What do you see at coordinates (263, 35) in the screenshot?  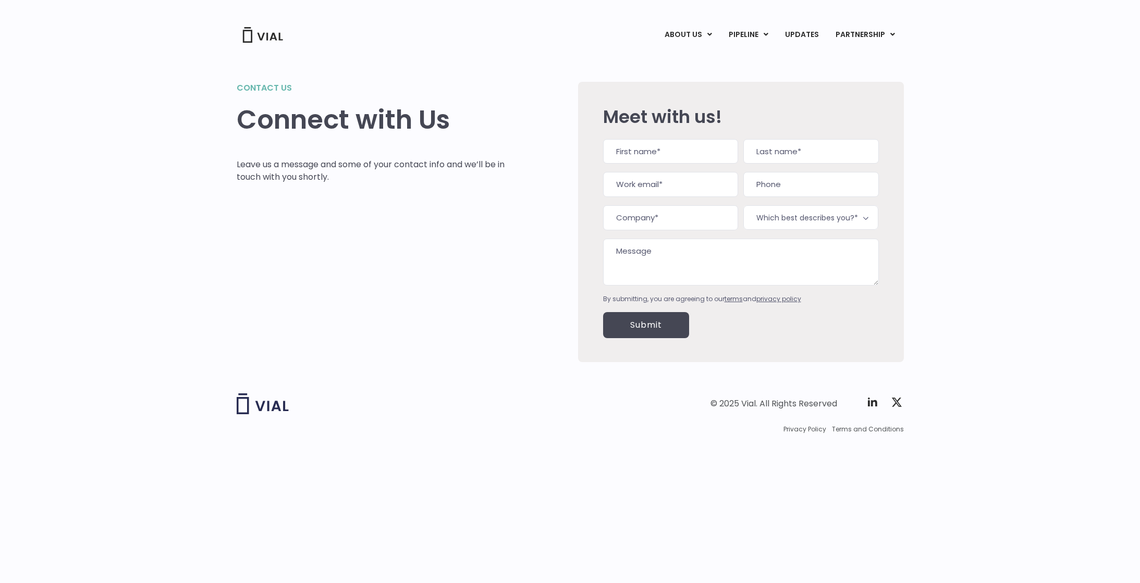 I see `img: Vial Logo` at bounding box center [263, 35].